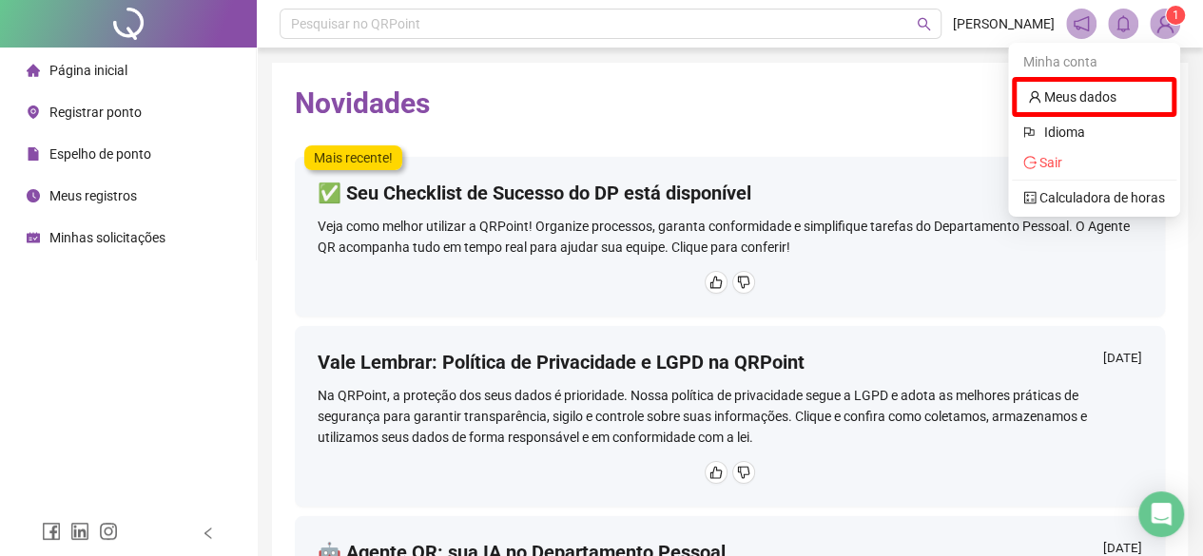 This screenshot has height=556, width=1203. I want to click on span: bell, so click(1123, 24).